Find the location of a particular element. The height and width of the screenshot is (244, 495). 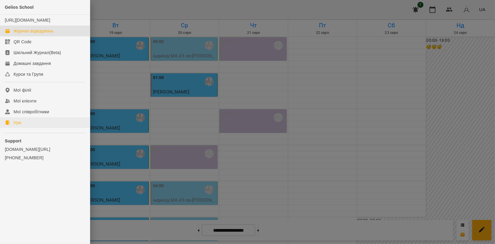

div: Мої співробітники is located at coordinates (31, 112).